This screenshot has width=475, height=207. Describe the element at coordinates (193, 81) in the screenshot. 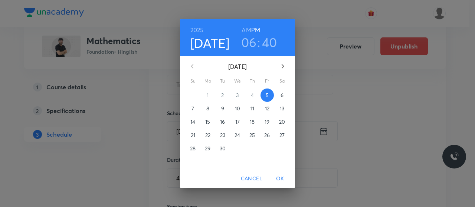

I see `span: Su` at that location.